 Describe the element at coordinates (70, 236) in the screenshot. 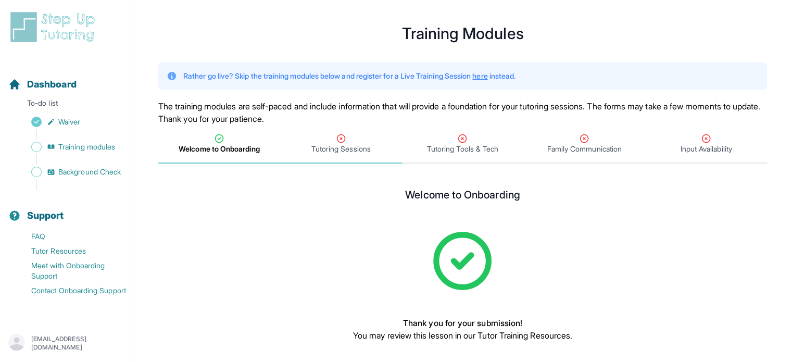

I see `a: FAQ` at that location.